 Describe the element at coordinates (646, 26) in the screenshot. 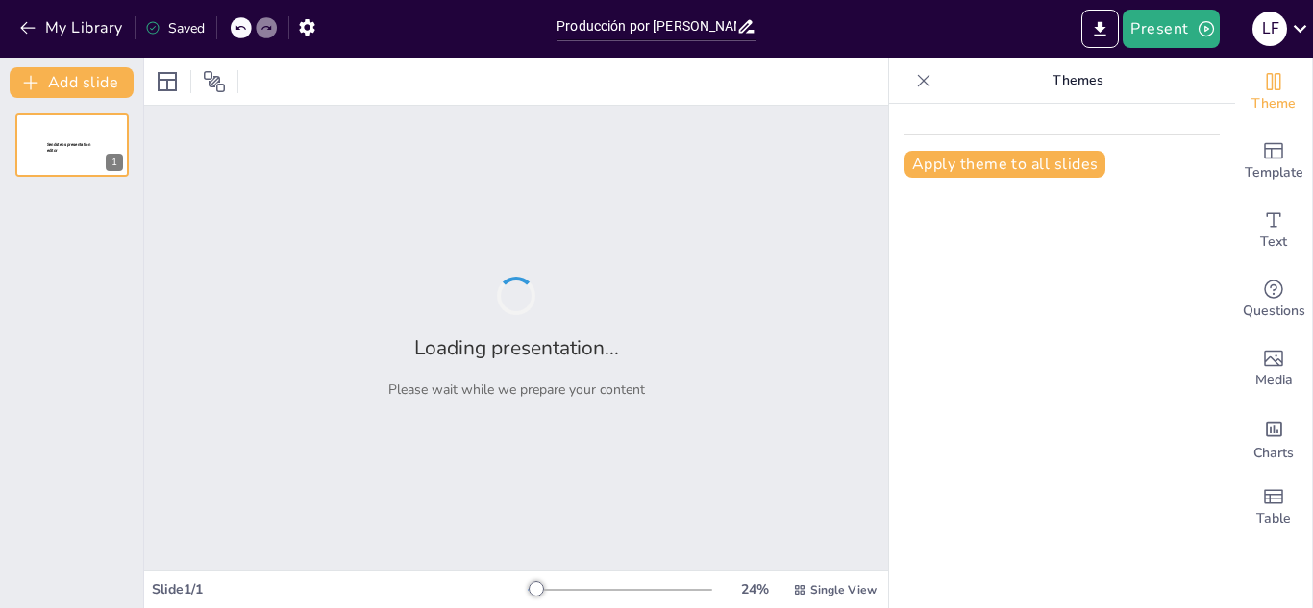

I see `input: Insert title` at that location.